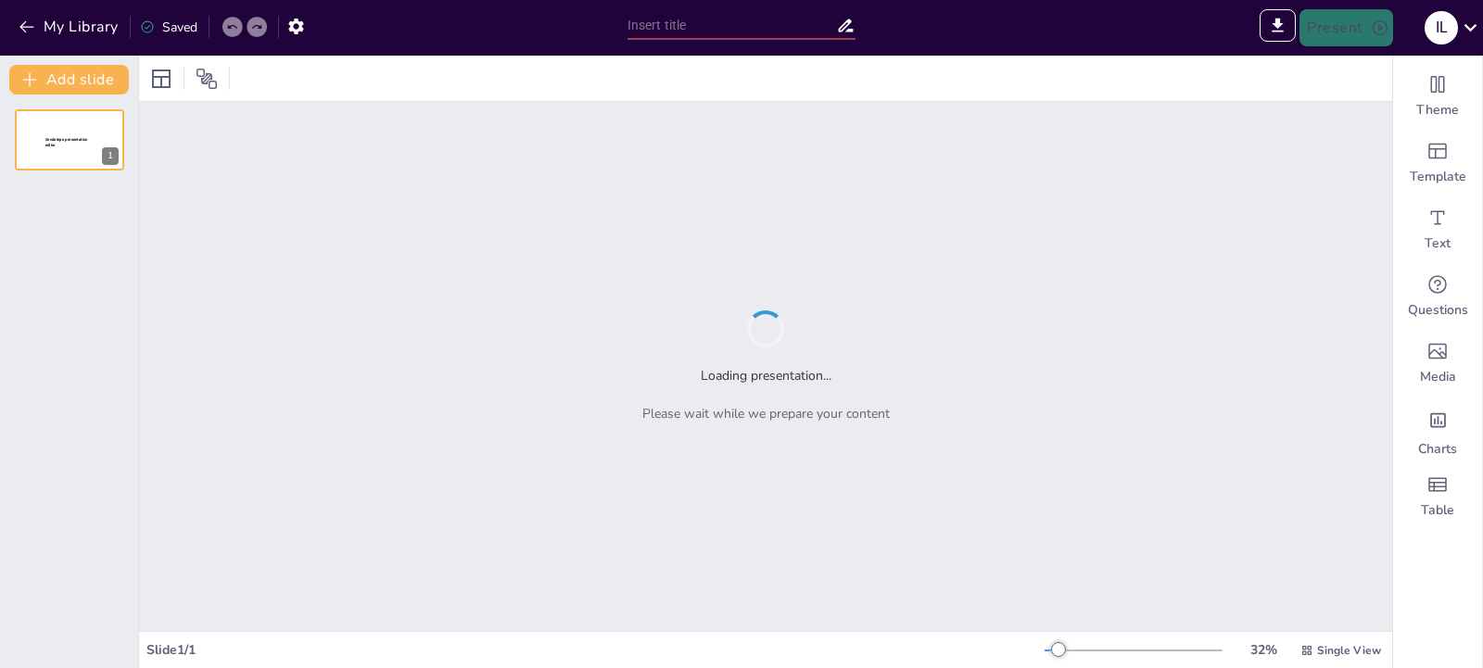 This screenshot has height=668, width=1483. I want to click on div: Layout, so click(161, 79).